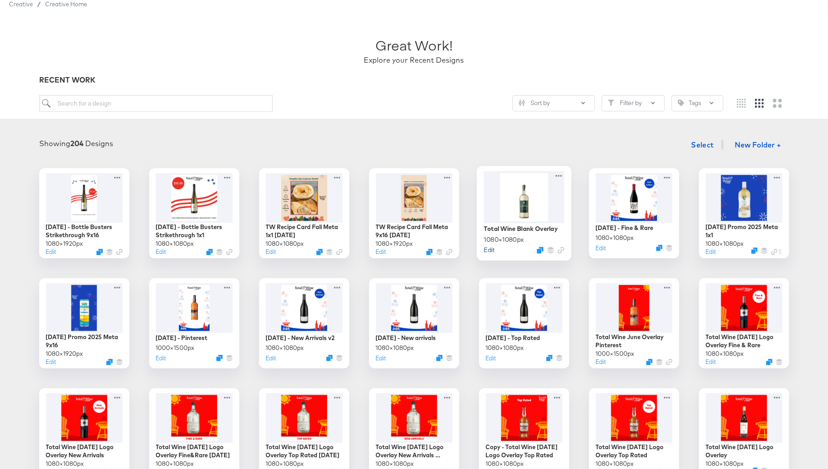 The width and height of the screenshot is (828, 469). I want to click on button: FilterFilter by, so click(633, 103).